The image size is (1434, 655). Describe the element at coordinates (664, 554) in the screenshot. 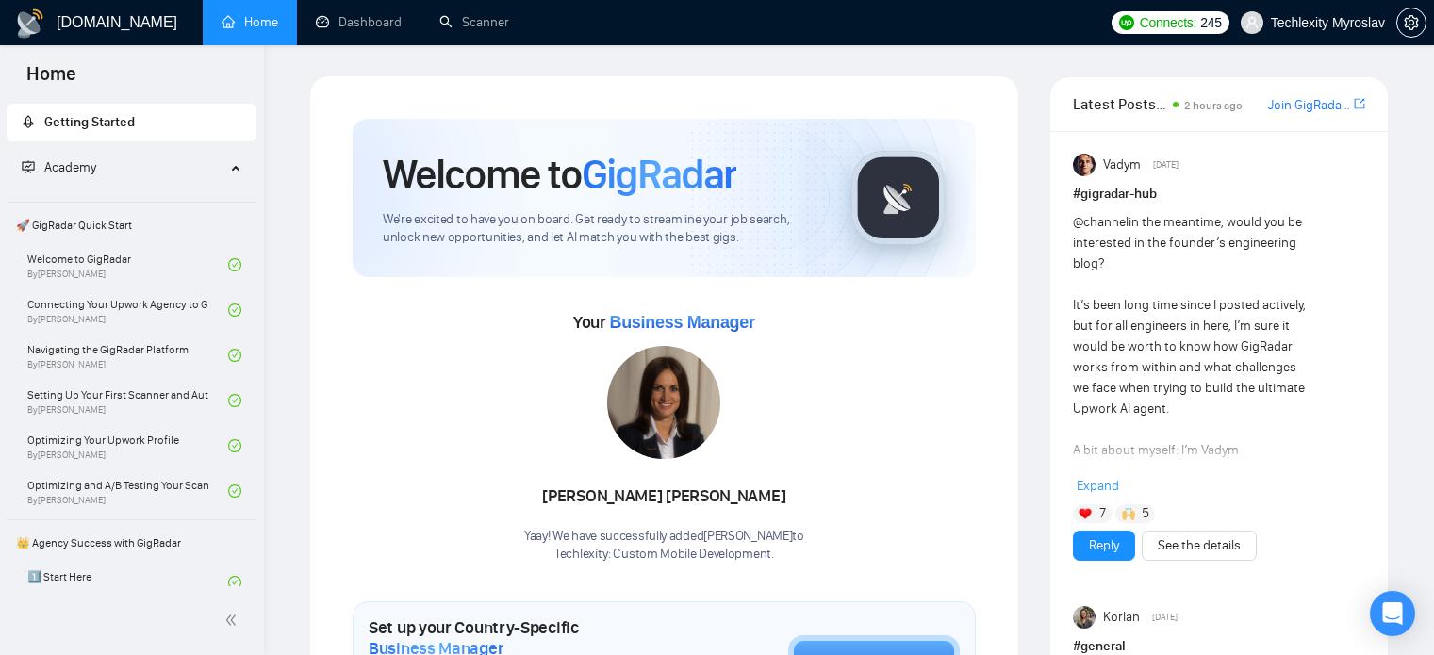

I see `p: Techlexity: Custom Mobile Development .` at that location.